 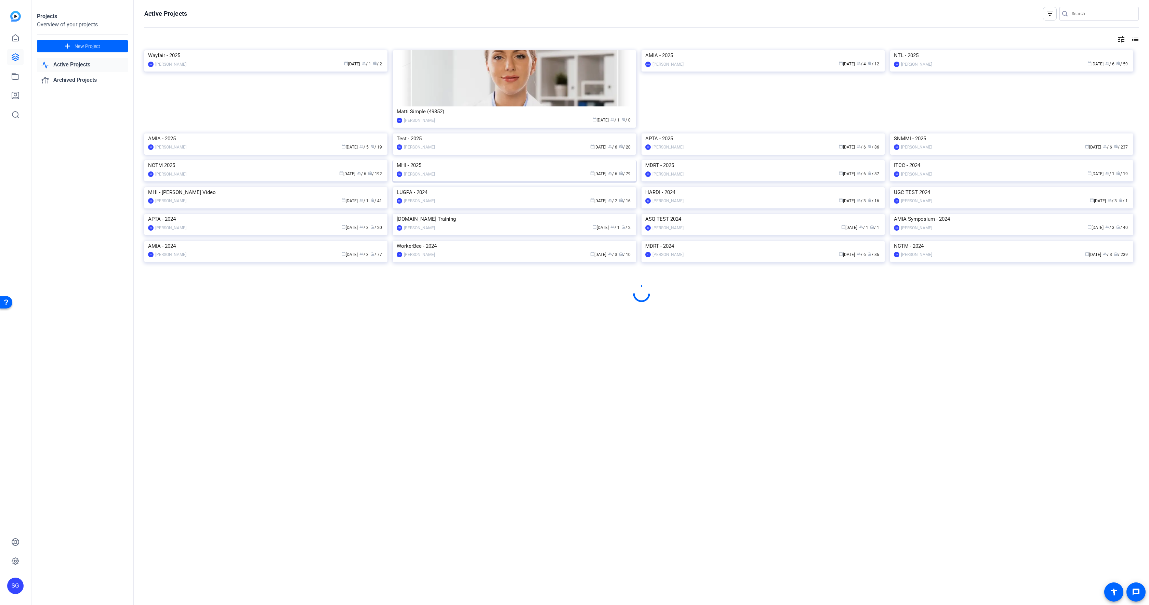 What do you see at coordinates (763, 219) in the screenshot?
I see `div: ASQ TEST 2024` at bounding box center [763, 219].